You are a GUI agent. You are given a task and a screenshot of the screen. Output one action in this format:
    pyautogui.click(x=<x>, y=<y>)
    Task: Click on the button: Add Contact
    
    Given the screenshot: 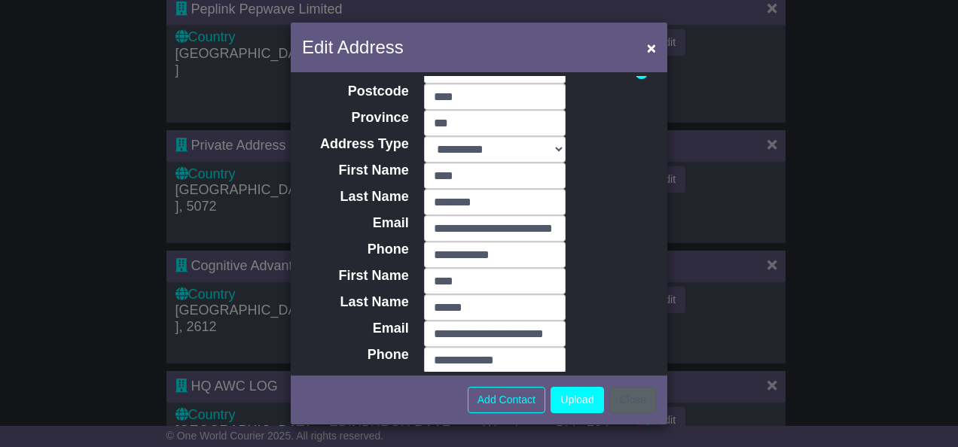 What is the action you would take?
    pyautogui.click(x=506, y=400)
    